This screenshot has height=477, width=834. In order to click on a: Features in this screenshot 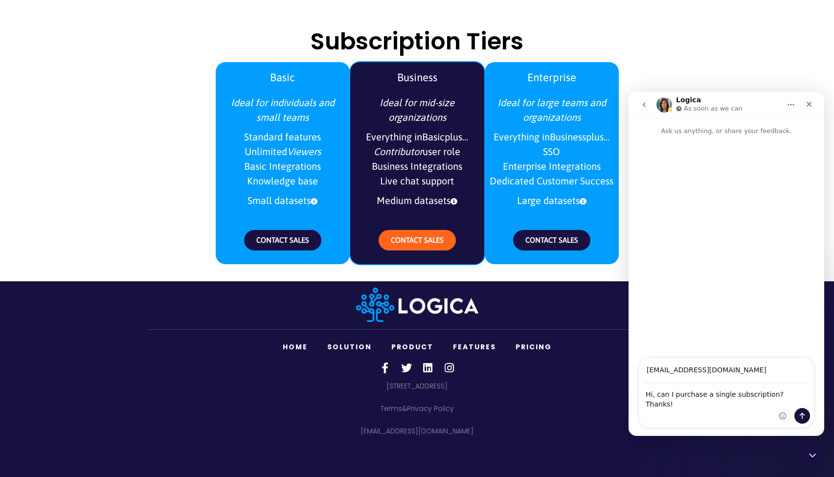, I will do `click(474, 347)`.